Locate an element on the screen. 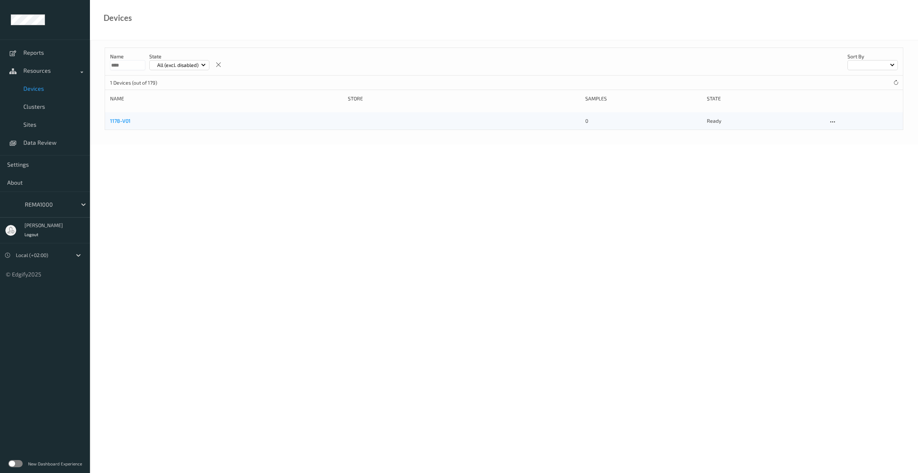 The height and width of the screenshot is (473, 918). p: ready is located at coordinates (765, 121).